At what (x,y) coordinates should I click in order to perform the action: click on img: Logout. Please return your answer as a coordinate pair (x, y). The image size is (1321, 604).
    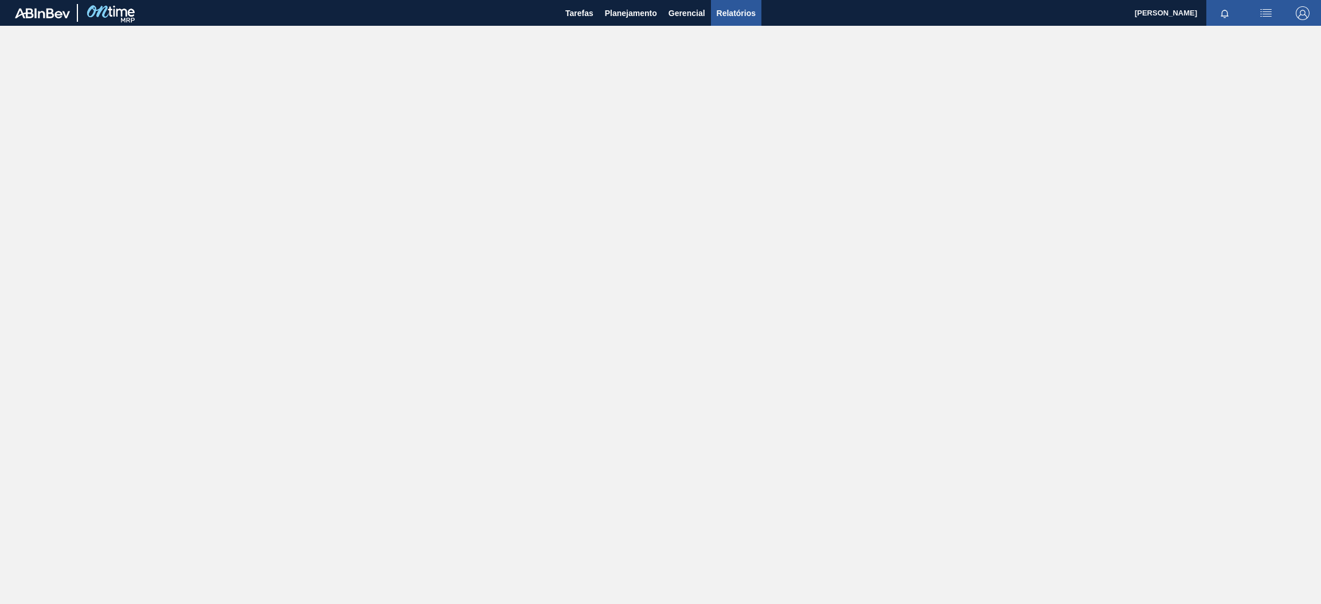
    Looking at the image, I should click on (1303, 13).